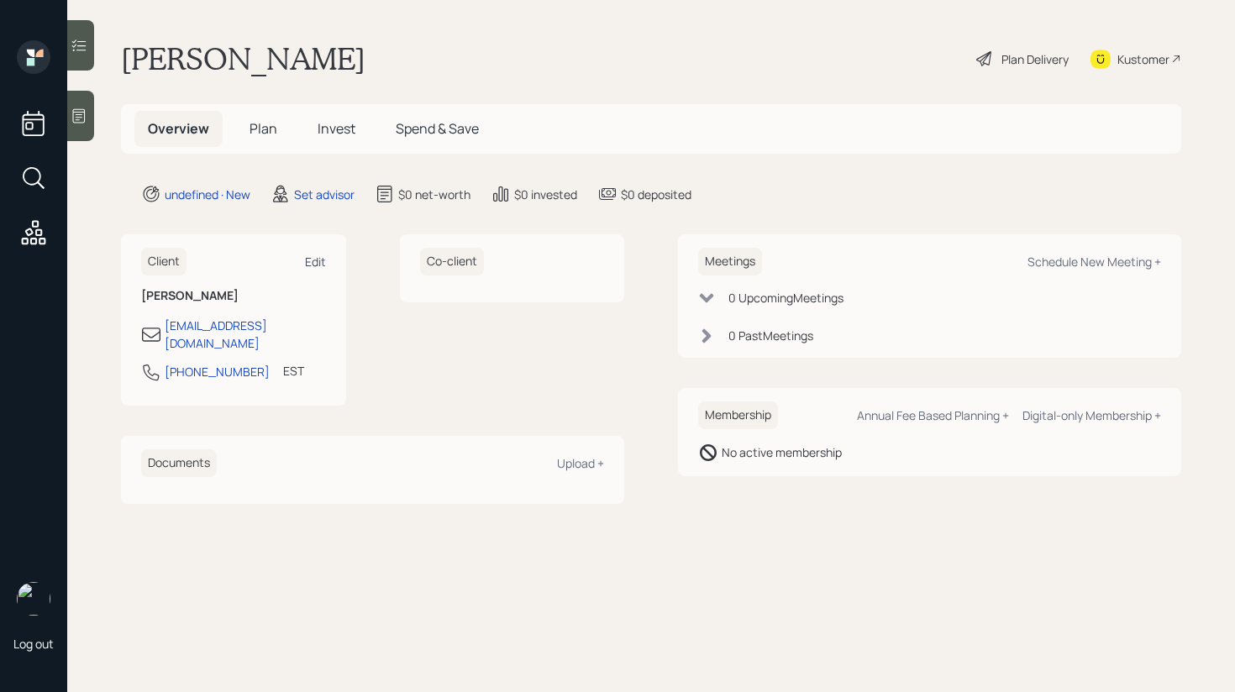 This screenshot has height=692, width=1235. What do you see at coordinates (324, 194) in the screenshot?
I see `div: Set advisor` at bounding box center [324, 194].